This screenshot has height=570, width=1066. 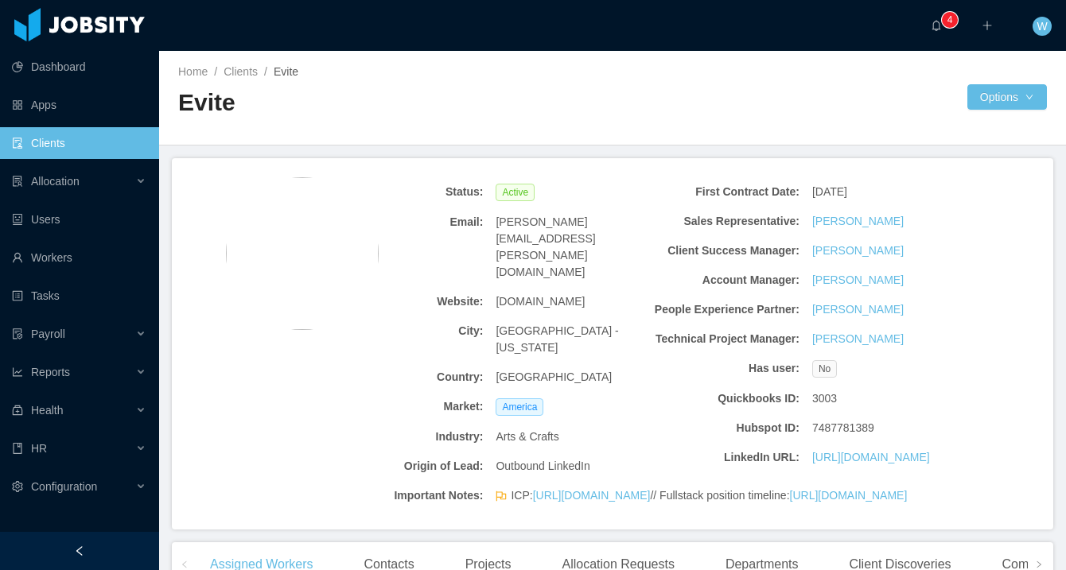 What do you see at coordinates (79, 296) in the screenshot?
I see `a: icon: profileTasks` at bounding box center [79, 296].